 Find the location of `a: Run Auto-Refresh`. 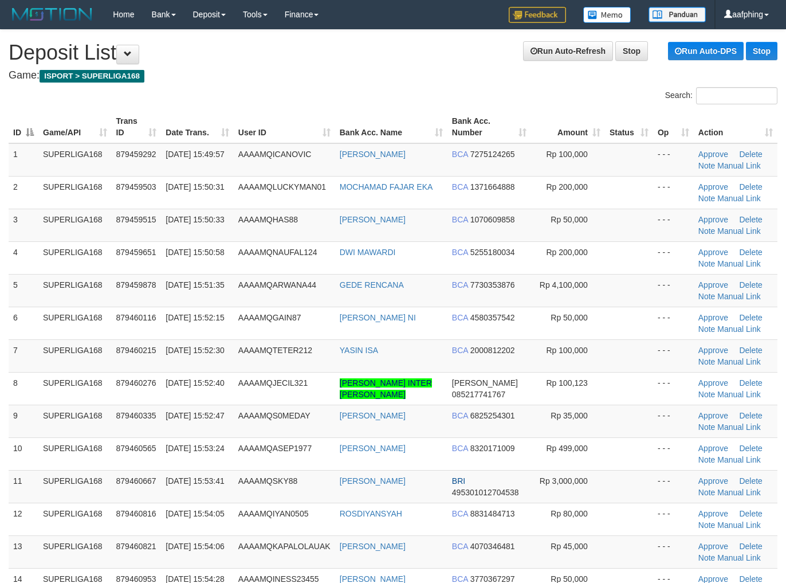

a: Run Auto-Refresh is located at coordinates (568, 51).